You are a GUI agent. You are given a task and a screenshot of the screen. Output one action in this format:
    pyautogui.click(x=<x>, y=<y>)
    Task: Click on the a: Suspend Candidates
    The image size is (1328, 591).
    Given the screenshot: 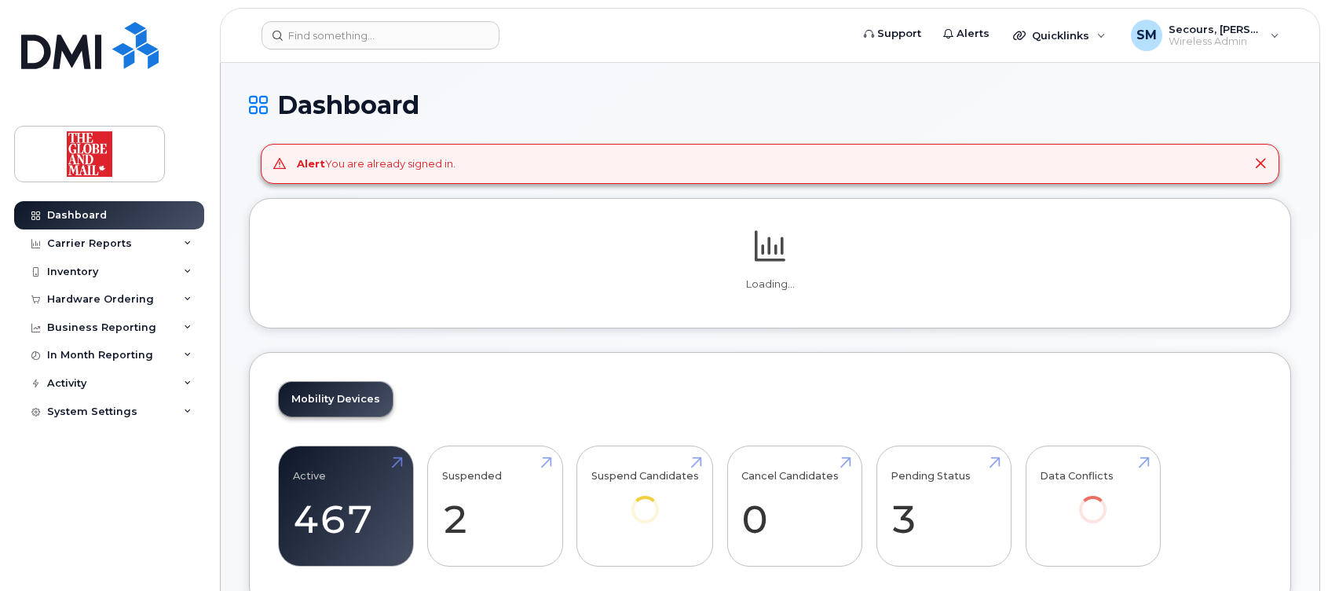 What is the action you would take?
    pyautogui.click(x=645, y=499)
    